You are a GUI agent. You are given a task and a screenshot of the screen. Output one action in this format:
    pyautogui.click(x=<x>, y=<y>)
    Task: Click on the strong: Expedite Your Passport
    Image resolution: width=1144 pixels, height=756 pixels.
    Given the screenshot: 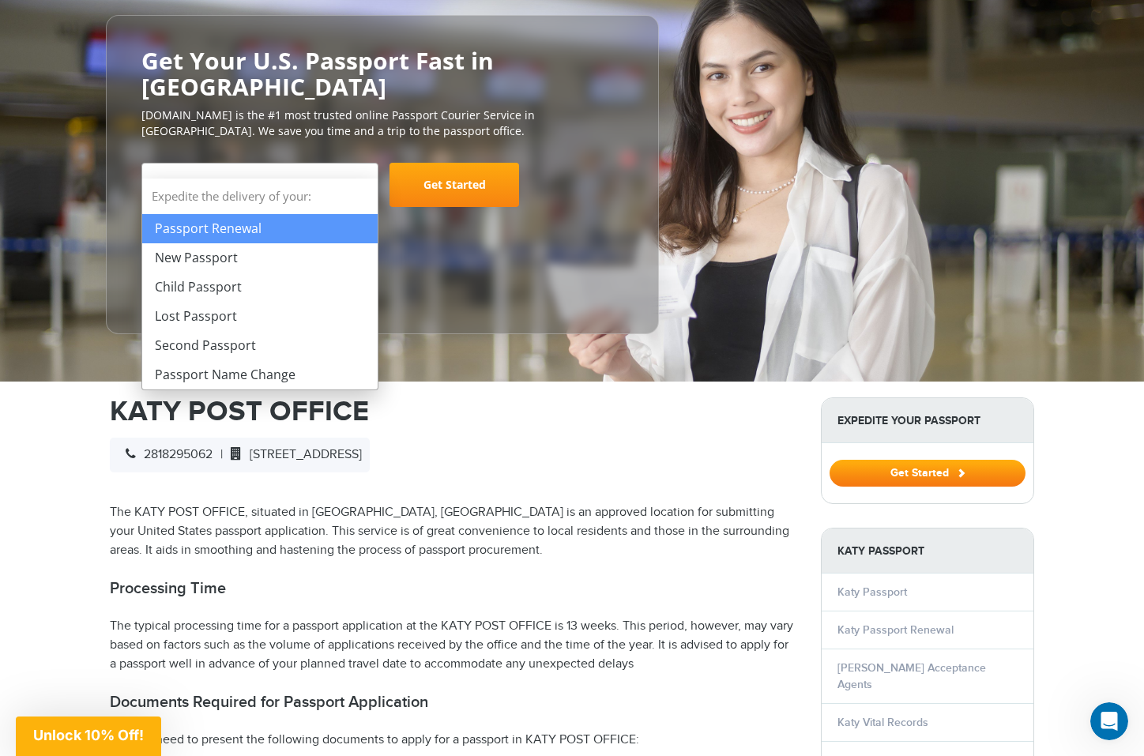 What is the action you would take?
    pyautogui.click(x=928, y=420)
    